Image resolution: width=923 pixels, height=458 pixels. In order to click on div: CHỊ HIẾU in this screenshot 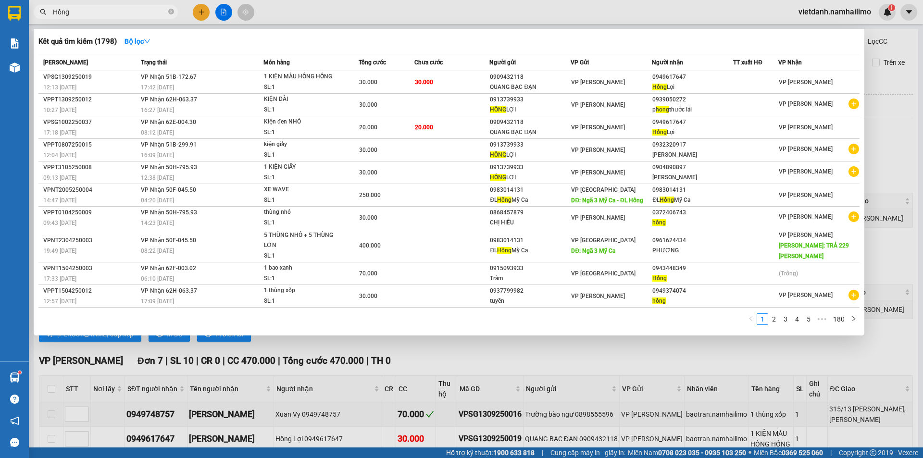, I will do `click(530, 222)`.